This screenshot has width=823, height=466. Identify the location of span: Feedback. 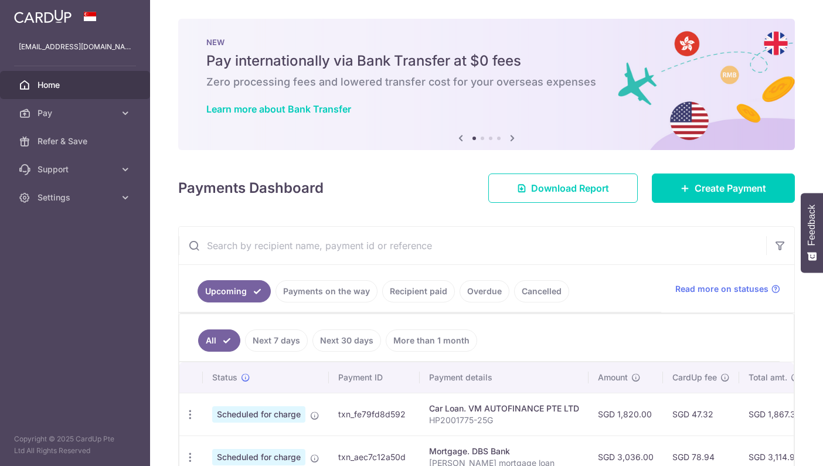
(812, 225).